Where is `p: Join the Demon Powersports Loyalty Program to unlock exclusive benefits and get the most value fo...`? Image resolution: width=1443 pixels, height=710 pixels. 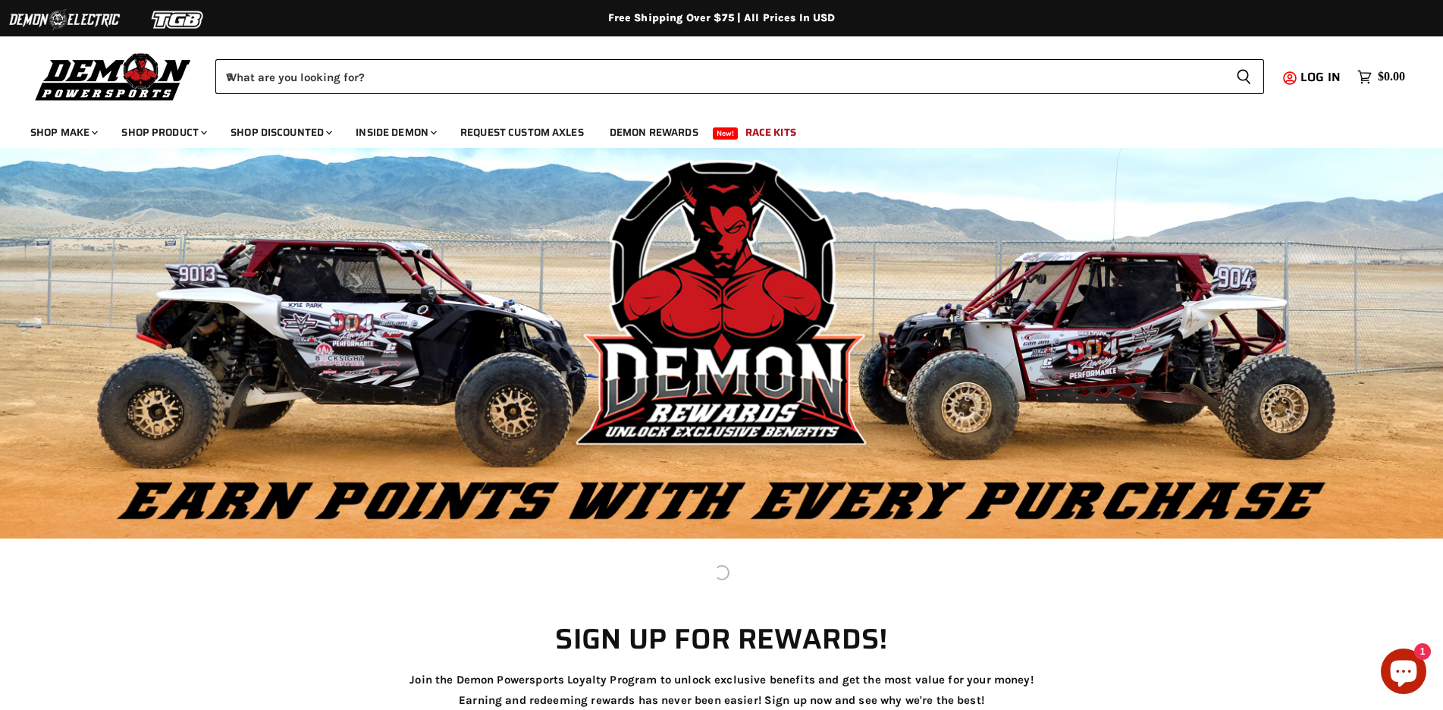
p: Join the Demon Powersports Loyalty Program to unlock exclusive benefits and get the most value fo... is located at coordinates (721, 679).